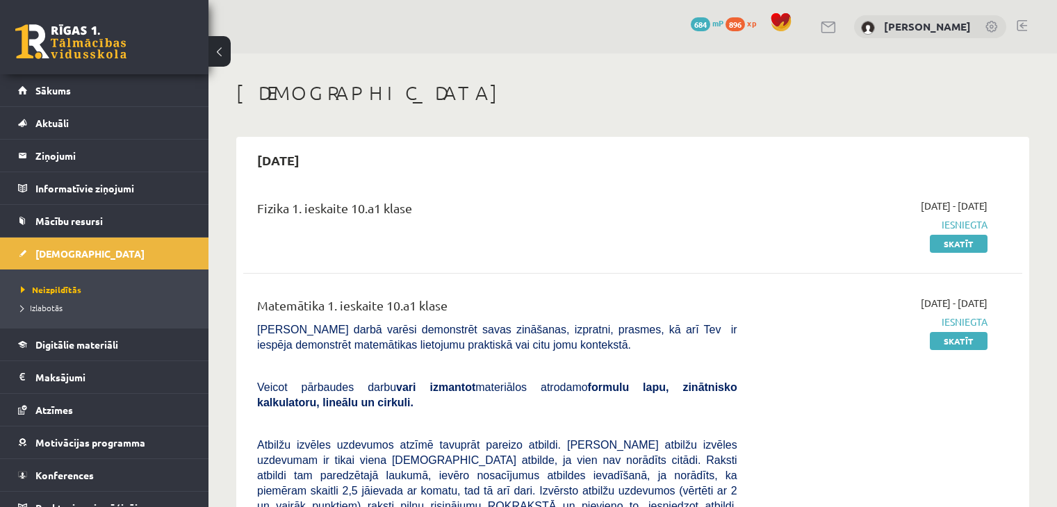 The image size is (1057, 507). I want to click on span: Izlabotās, so click(42, 308).